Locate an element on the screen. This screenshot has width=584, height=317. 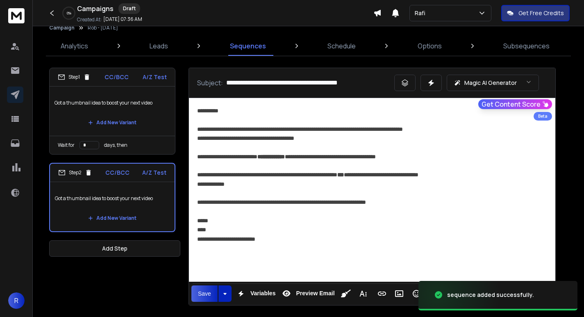
a: Options is located at coordinates (429, 46).